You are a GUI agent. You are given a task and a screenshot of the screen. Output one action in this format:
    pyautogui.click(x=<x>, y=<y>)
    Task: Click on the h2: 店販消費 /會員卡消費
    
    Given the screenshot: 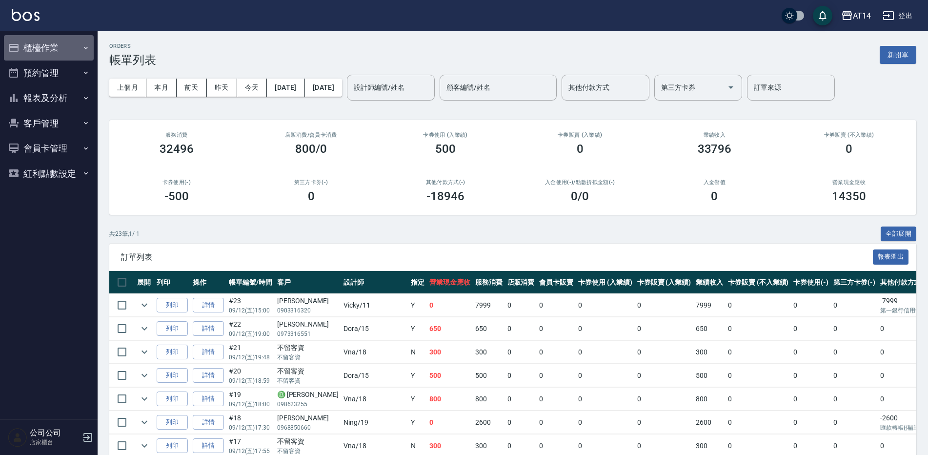 What is the action you would take?
    pyautogui.click(x=311, y=135)
    